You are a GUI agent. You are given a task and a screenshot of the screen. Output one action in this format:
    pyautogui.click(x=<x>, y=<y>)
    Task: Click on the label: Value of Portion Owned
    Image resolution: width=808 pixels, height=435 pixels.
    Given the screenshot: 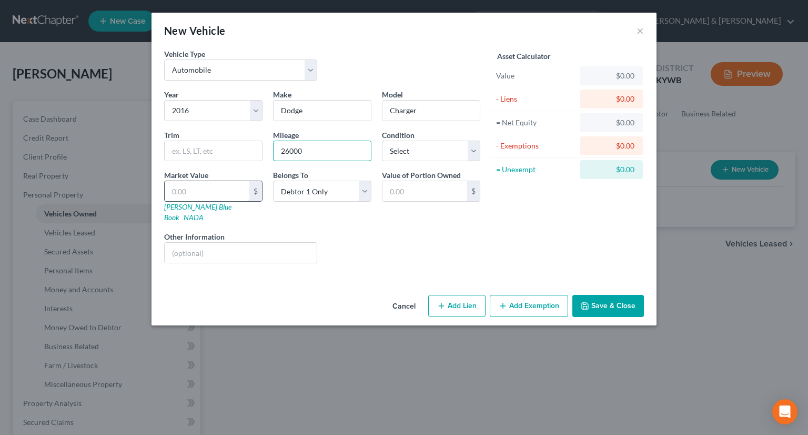 What is the action you would take?
    pyautogui.click(x=421, y=175)
    